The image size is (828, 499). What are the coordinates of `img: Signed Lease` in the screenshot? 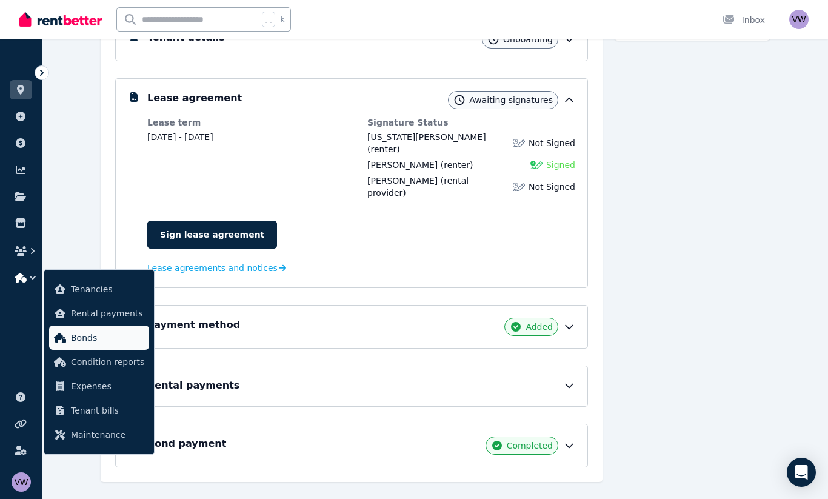 It's located at (536, 165).